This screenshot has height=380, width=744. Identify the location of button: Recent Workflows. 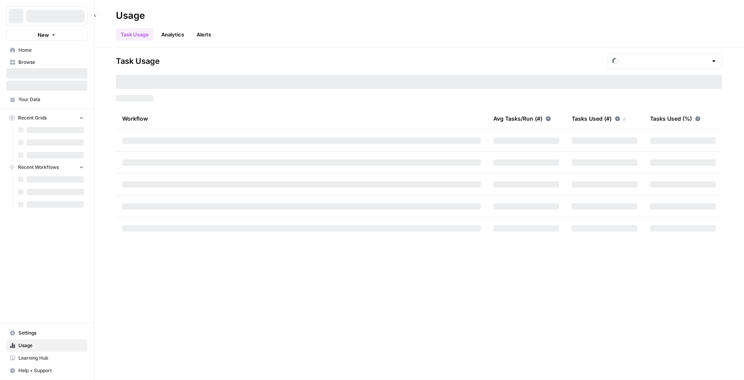
(47, 167).